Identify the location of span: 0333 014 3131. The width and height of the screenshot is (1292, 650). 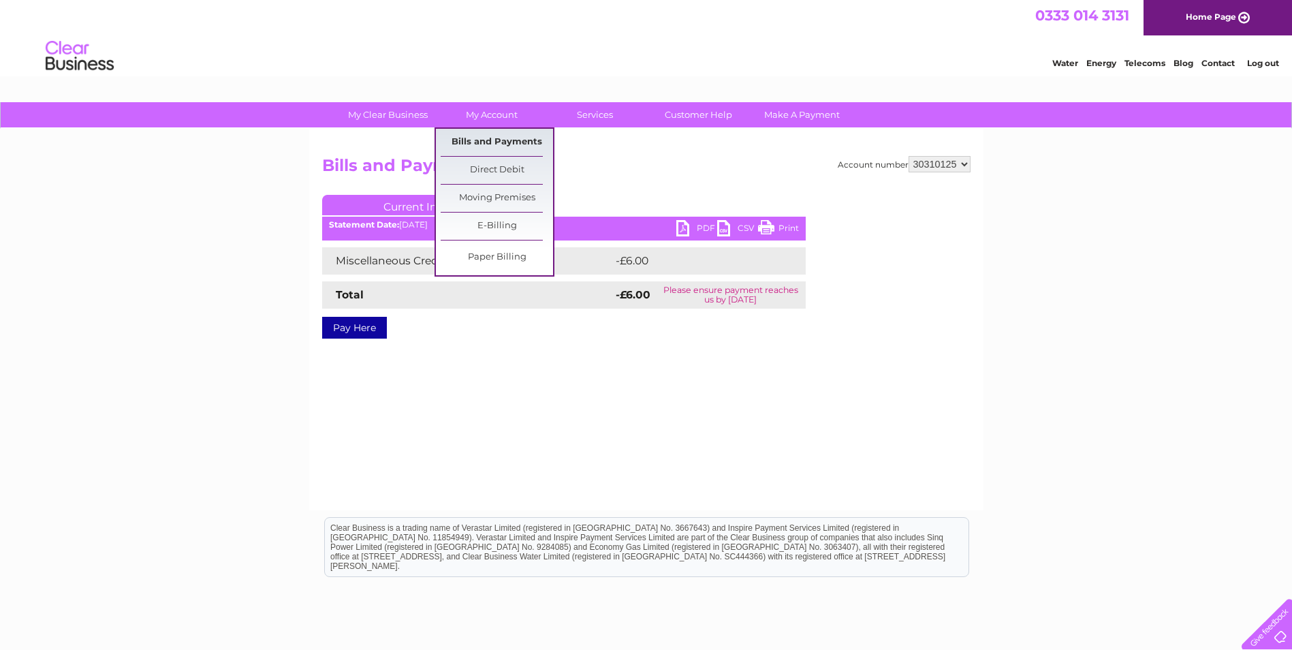
(1082, 15).